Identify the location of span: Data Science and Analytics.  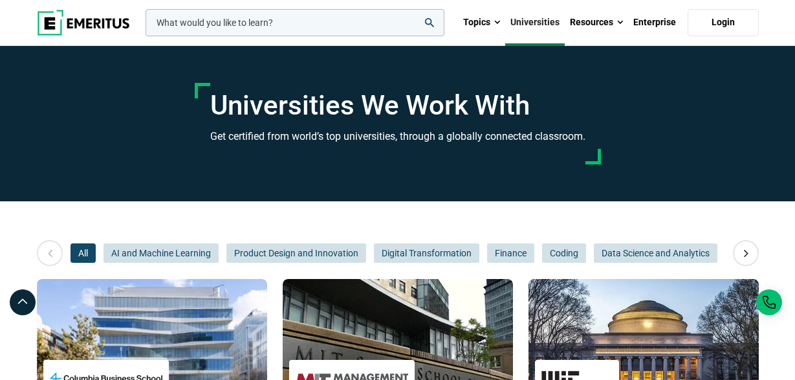
(655, 253).